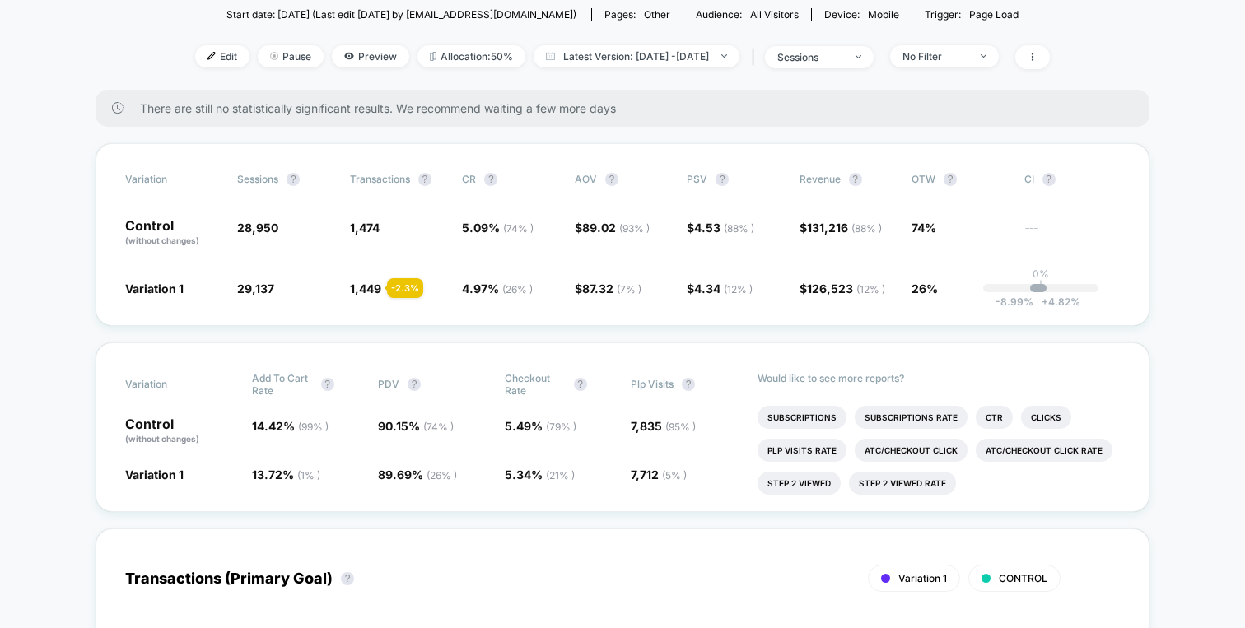  What do you see at coordinates (286, 474) in the screenshot?
I see `span: 13.72 %` at bounding box center [286, 474].